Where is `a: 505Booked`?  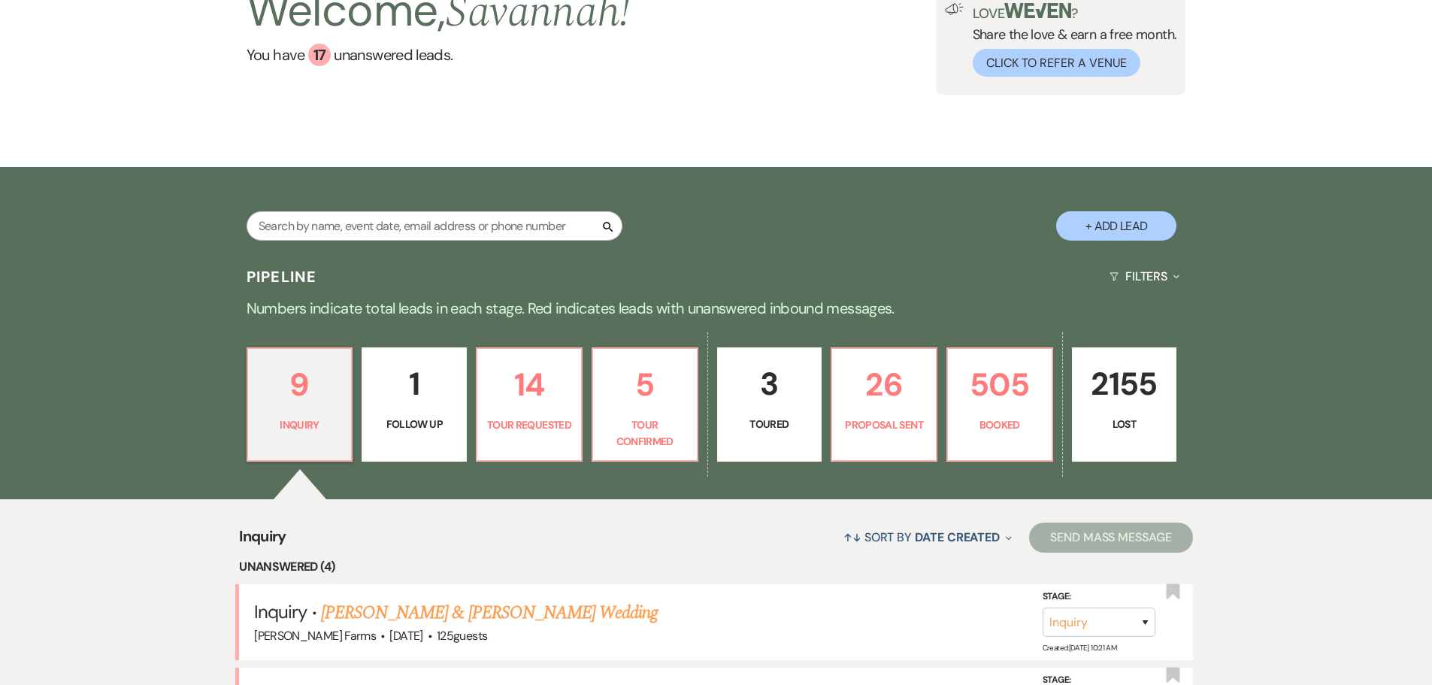 a: 505Booked is located at coordinates (1000, 404).